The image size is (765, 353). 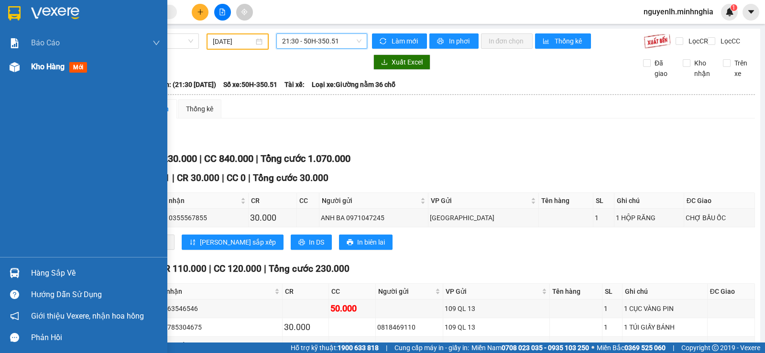 What do you see at coordinates (96, 274) in the screenshot?
I see `div: Hàng sắp về` at bounding box center [96, 274].